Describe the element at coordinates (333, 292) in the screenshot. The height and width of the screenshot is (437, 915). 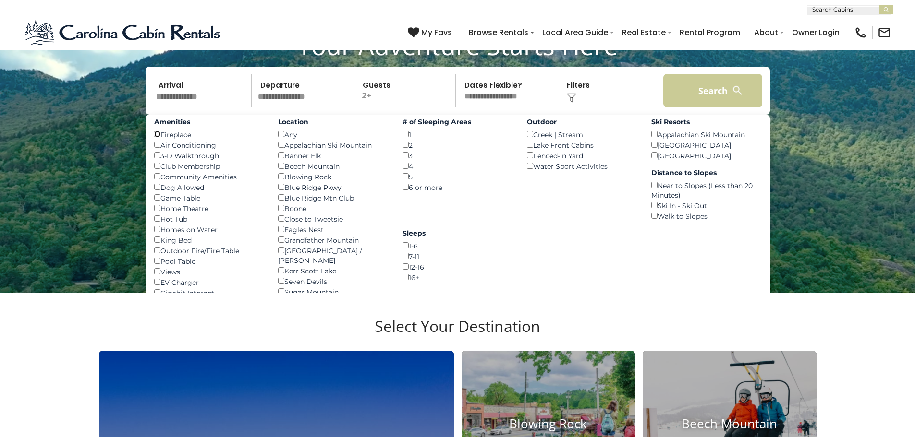
I see `div: Sugar Mountain` at that location.